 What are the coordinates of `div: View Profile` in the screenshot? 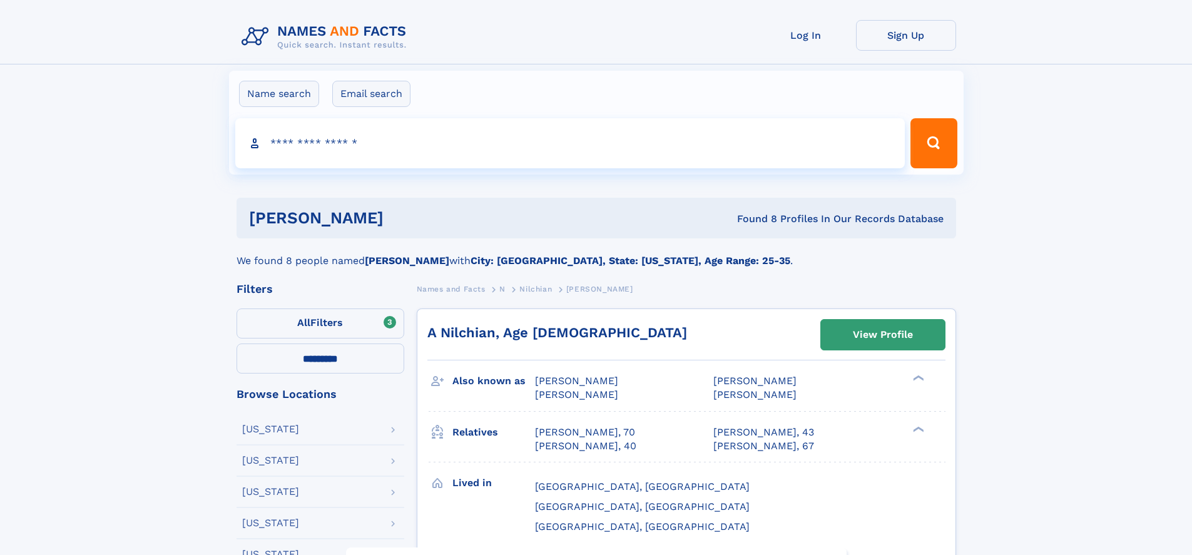 It's located at (883, 335).